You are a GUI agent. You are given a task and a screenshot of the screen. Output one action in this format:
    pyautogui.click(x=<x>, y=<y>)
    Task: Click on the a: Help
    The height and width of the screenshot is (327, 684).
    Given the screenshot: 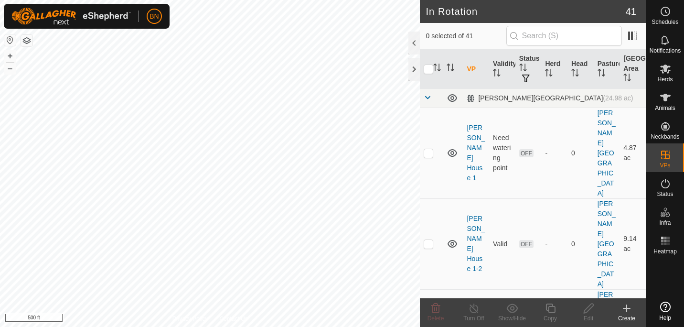 What is the action you would take?
    pyautogui.click(x=665, y=311)
    